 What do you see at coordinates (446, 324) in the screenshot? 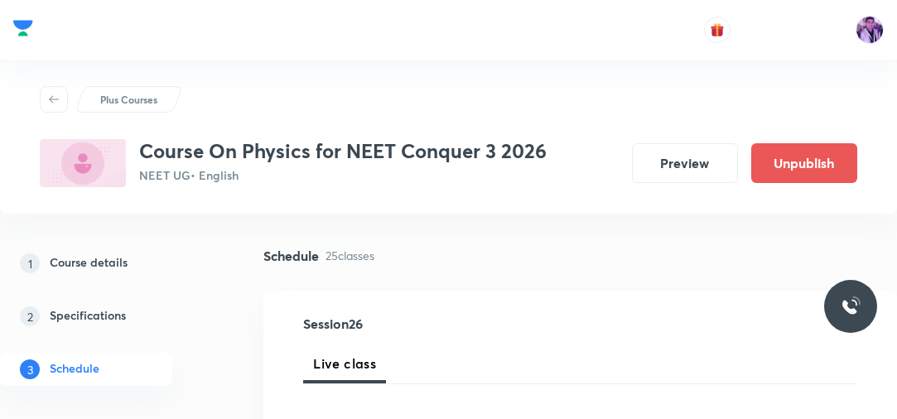
I see `h4: Session 26` at bounding box center [446, 324].